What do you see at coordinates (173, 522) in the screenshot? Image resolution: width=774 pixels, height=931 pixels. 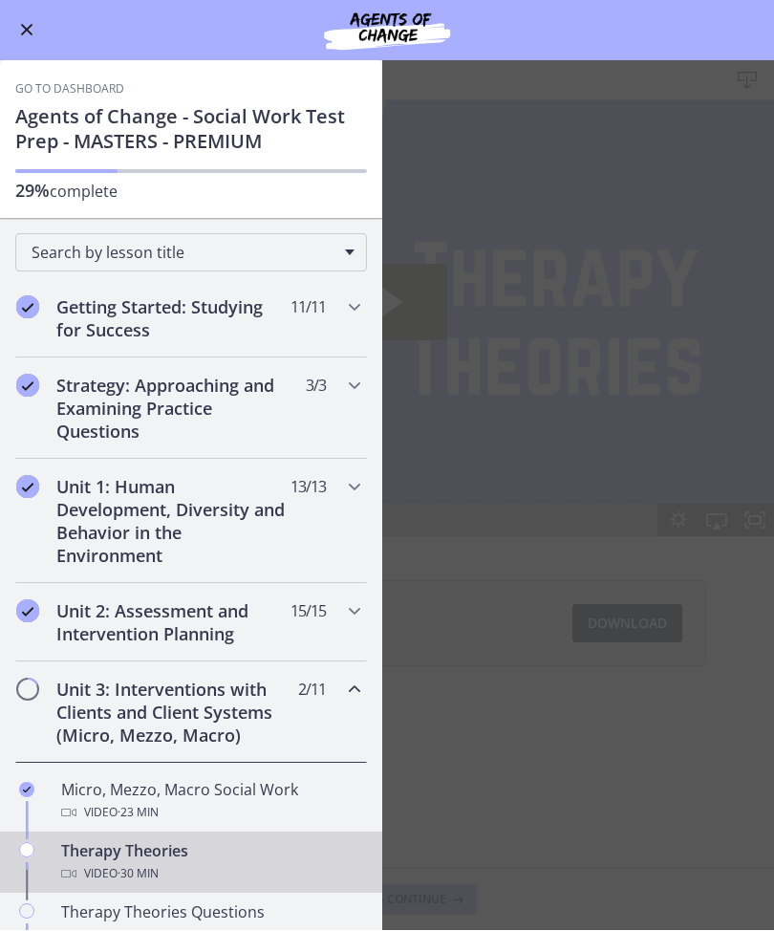 I see `h2: Unit 1: Human Development, Diversity and Behavior in the Environment` at bounding box center [173, 522].